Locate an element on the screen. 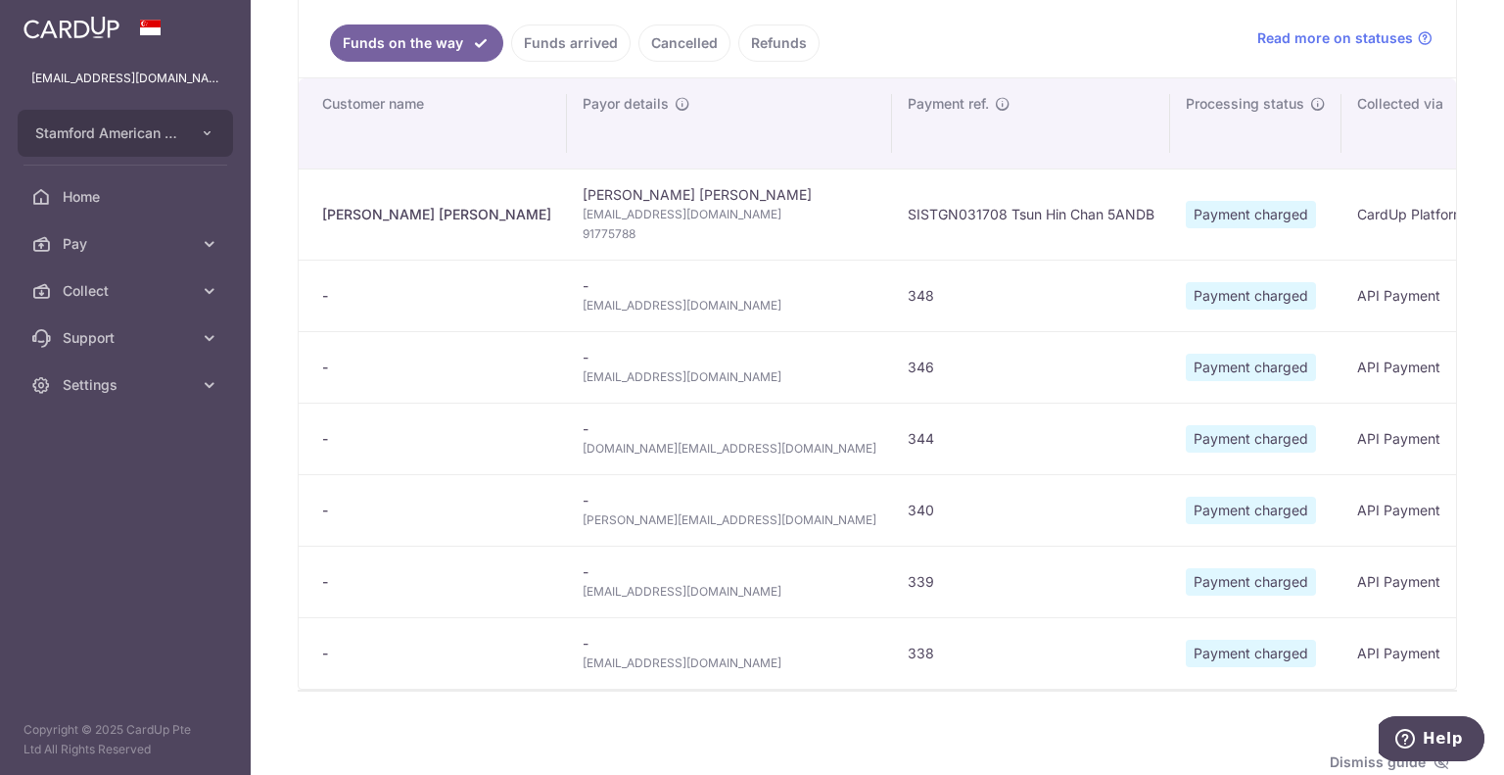 The image size is (1504, 775). span: Settings is located at coordinates (127, 385).